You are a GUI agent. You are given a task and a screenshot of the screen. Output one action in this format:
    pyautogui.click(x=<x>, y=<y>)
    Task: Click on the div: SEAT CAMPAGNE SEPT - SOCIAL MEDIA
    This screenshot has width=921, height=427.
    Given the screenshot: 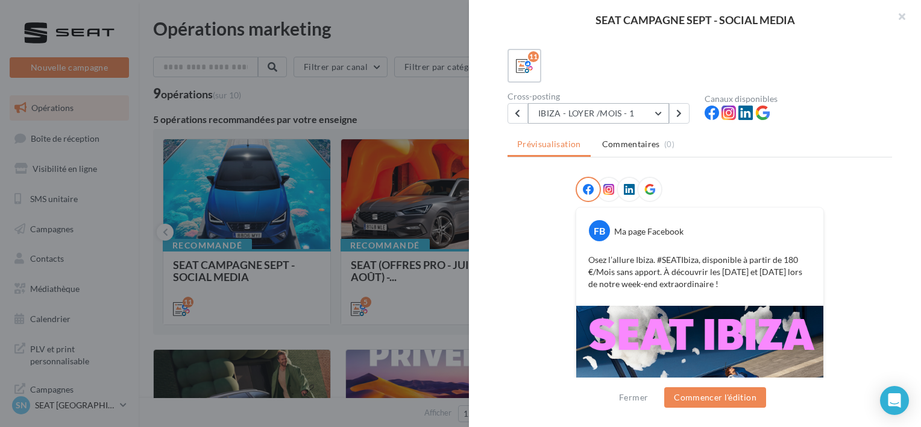 What is the action you would take?
    pyautogui.click(x=695, y=20)
    